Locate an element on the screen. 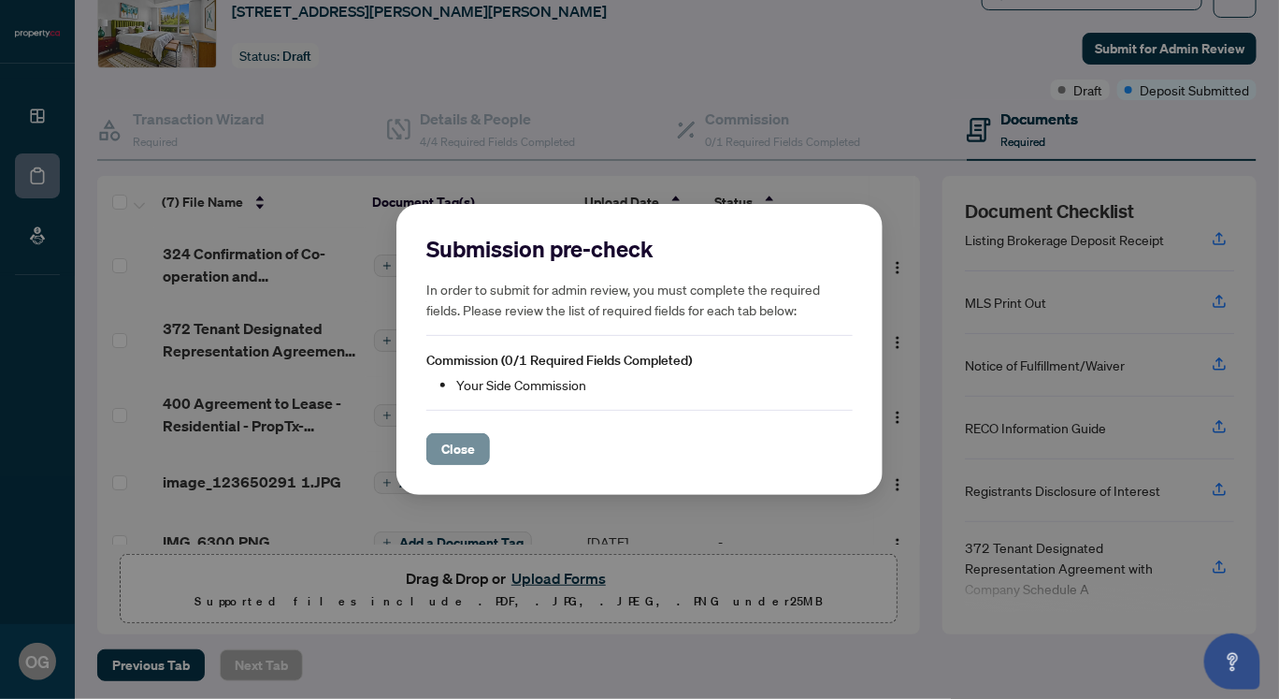 The image size is (1279, 699). span: Commission (0/1 Required Fields Completed) is located at coordinates (559, 360).